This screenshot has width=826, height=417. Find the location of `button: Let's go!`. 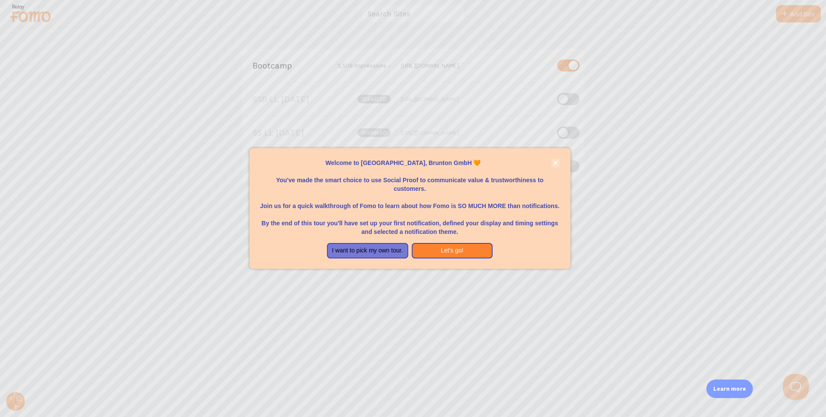

button: Let's go! is located at coordinates (452, 250).